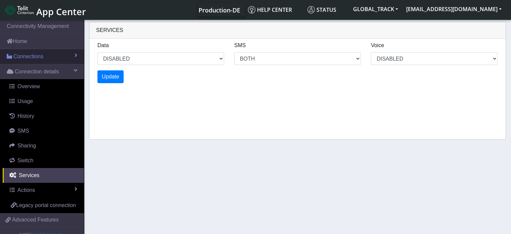 The width and height of the screenshot is (511, 234). What do you see at coordinates (220, 10) in the screenshot?
I see `span: Production-DE` at bounding box center [220, 10].